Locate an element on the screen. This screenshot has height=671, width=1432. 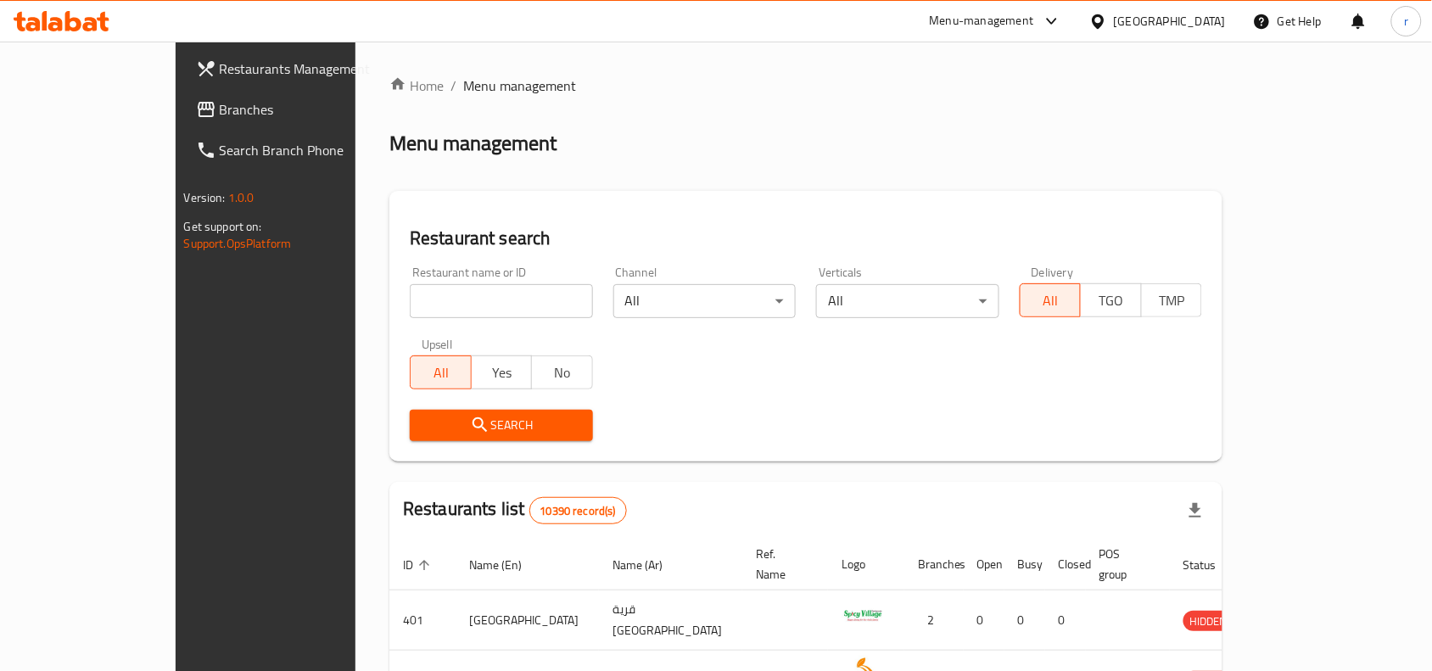
label: Delivery is located at coordinates (1053, 272).